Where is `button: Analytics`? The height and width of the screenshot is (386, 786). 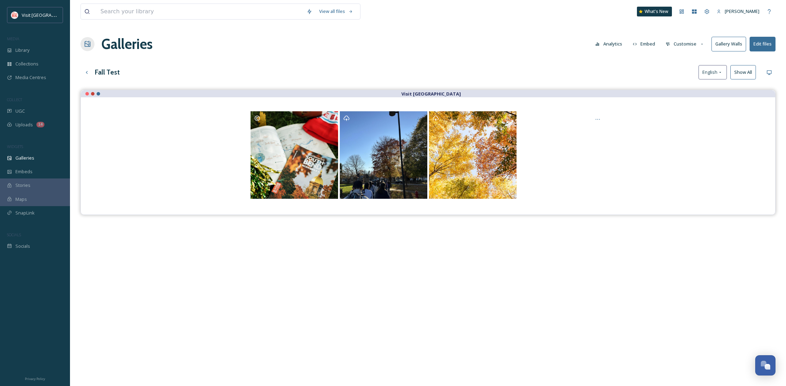 button: Analytics is located at coordinates (609, 44).